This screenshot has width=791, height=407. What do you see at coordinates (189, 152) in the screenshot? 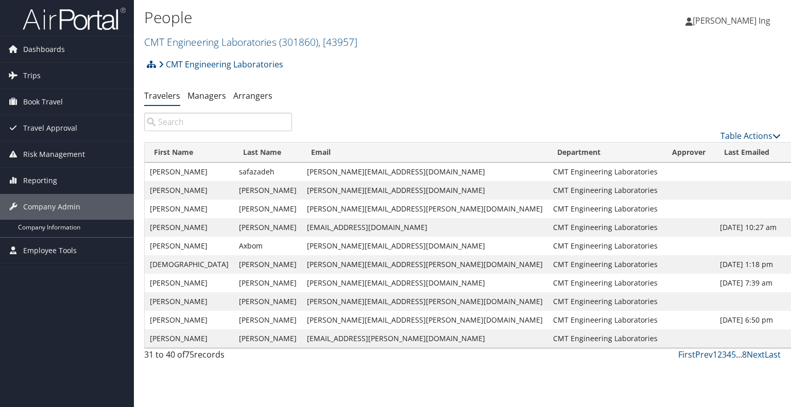
I see `th: First Name: activate to sort column descending` at bounding box center [189, 152].